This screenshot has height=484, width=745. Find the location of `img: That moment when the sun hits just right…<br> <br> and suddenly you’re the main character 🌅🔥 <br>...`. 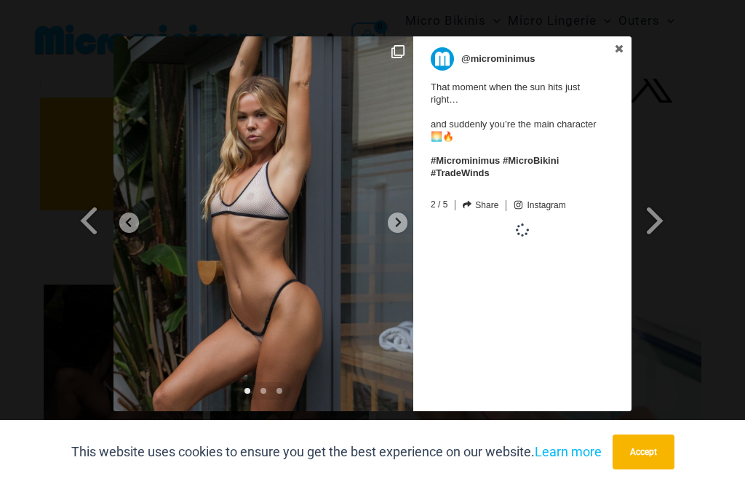

img: That moment when the sun hits just right…<br> <br> and suddenly you’re the main character 🌅🔥 <br>... is located at coordinates (263, 223).